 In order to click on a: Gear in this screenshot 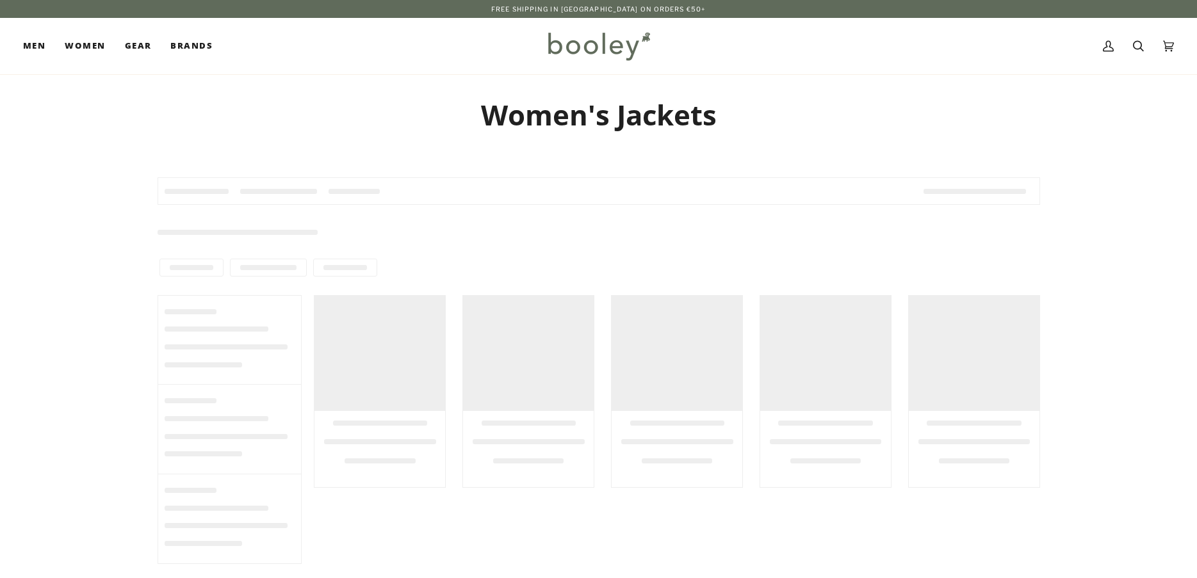, I will do `click(138, 46)`.